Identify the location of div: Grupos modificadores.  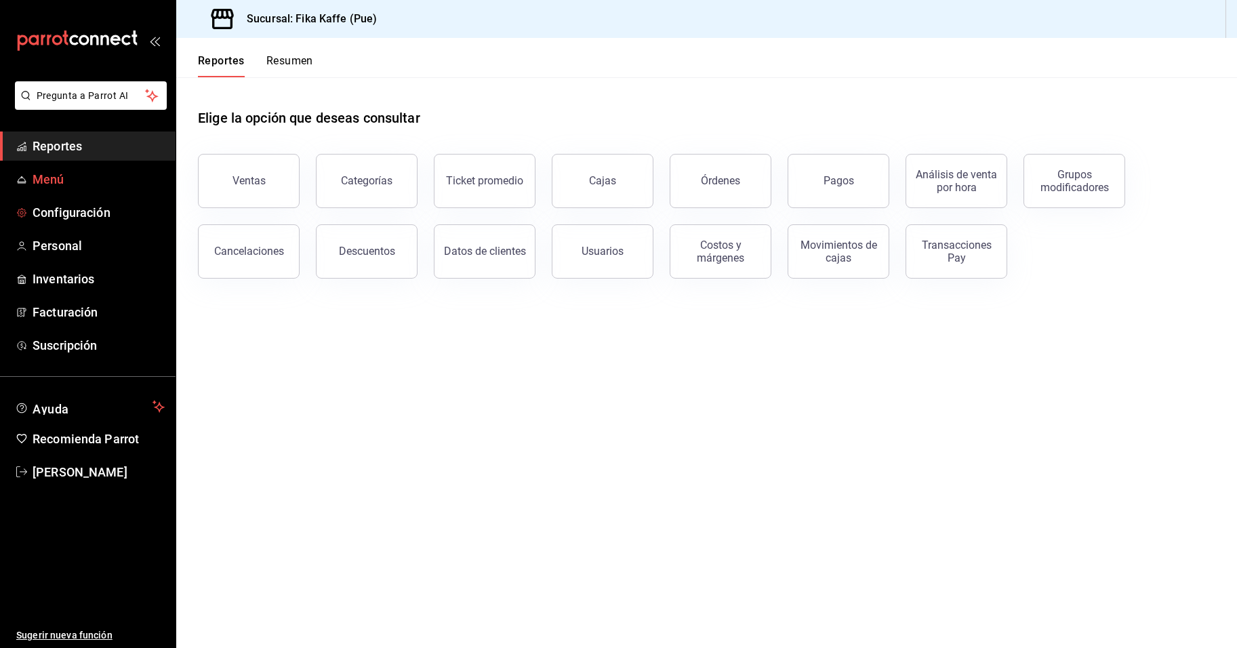
(1074, 181).